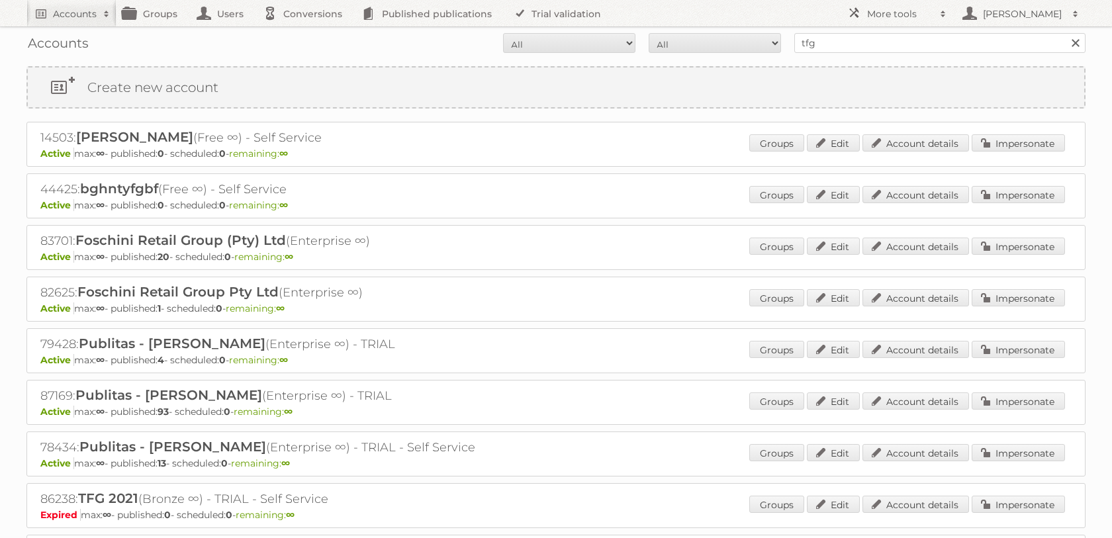 The height and width of the screenshot is (538, 1112). I want to click on strong: 13, so click(161, 463).